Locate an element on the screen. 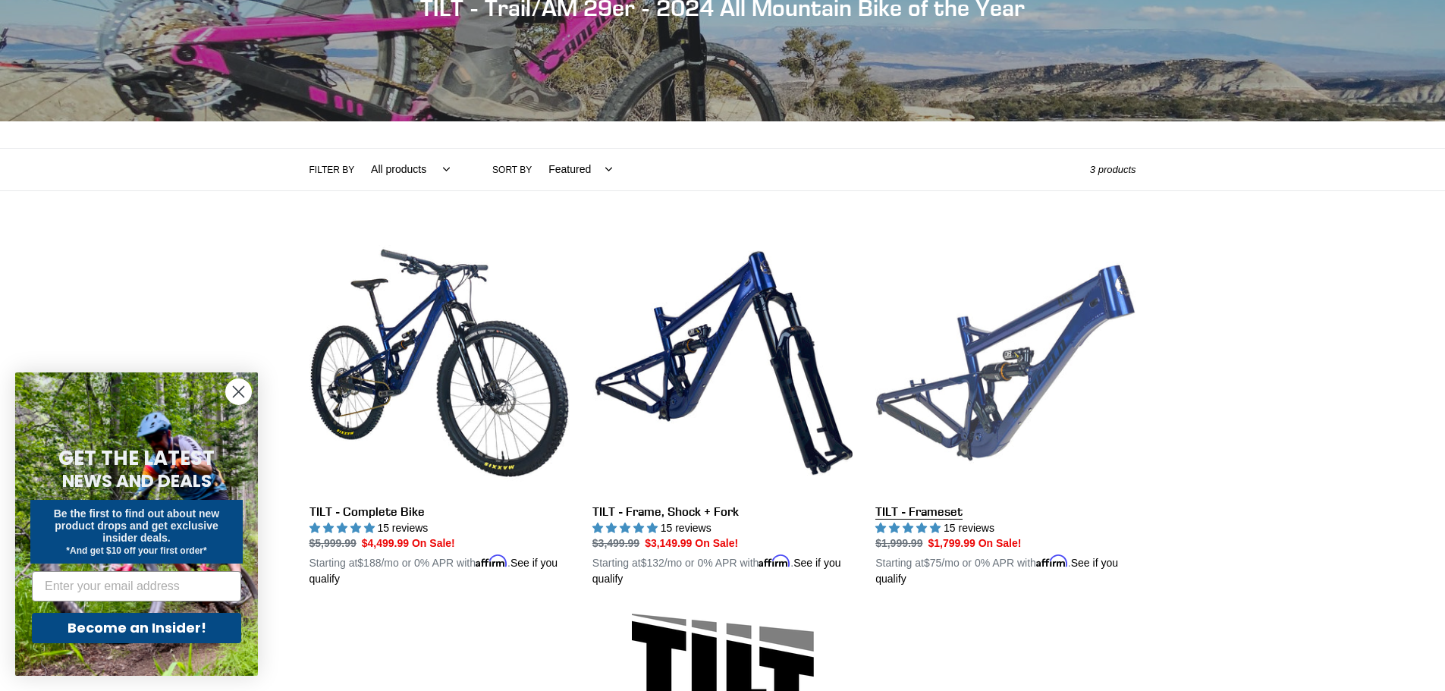  label: Sort by is located at coordinates (512, 170).